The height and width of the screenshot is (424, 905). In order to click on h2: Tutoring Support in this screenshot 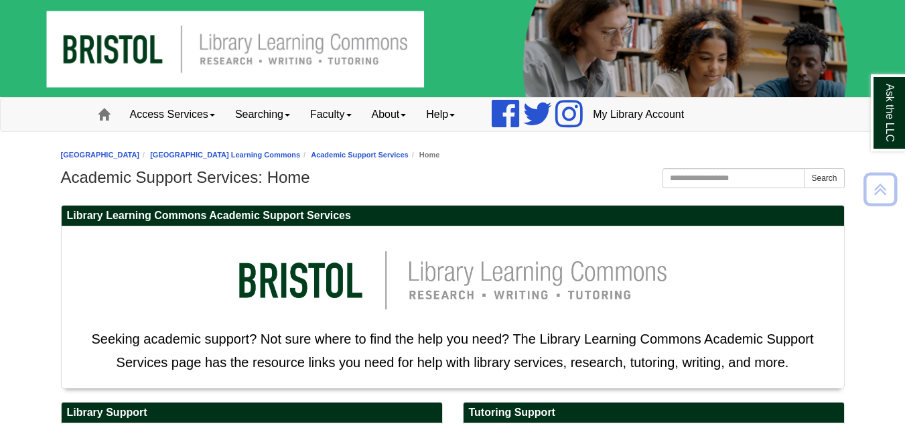, I will do `click(654, 413)`.